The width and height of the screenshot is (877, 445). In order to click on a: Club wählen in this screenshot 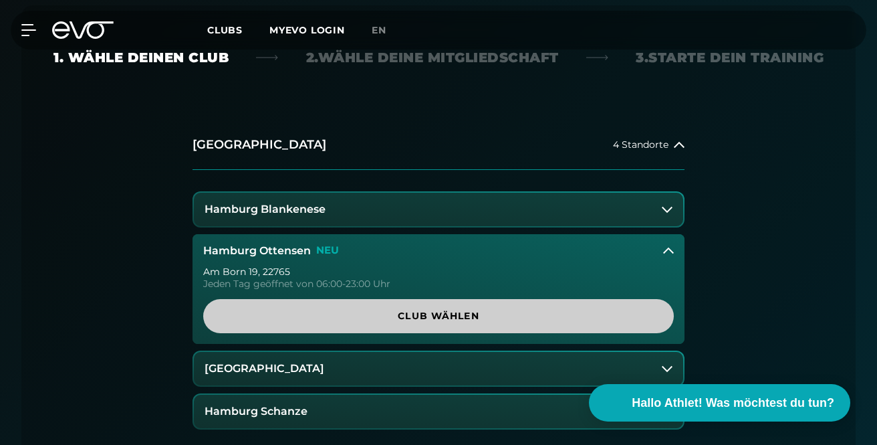, I will do `click(439, 316)`.